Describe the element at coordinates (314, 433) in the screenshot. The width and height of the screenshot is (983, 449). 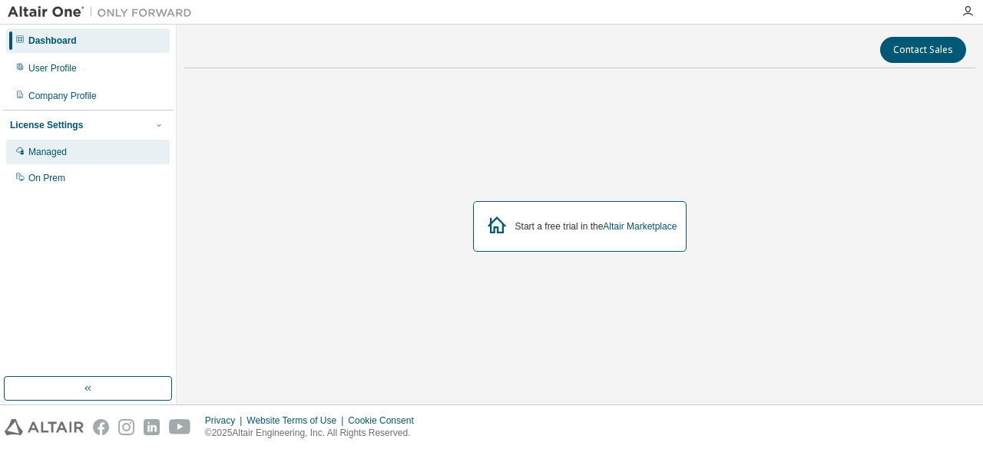
I see `p: © 2025 Altair Engineering, Inc. All Rights Reserved.` at that location.